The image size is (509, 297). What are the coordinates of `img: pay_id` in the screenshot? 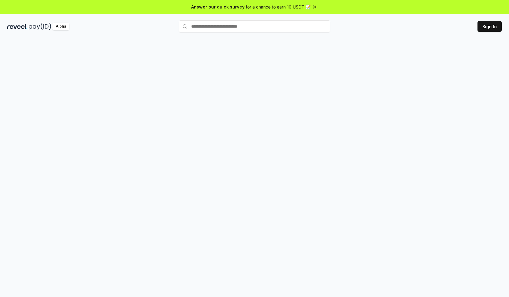 It's located at (40, 26).